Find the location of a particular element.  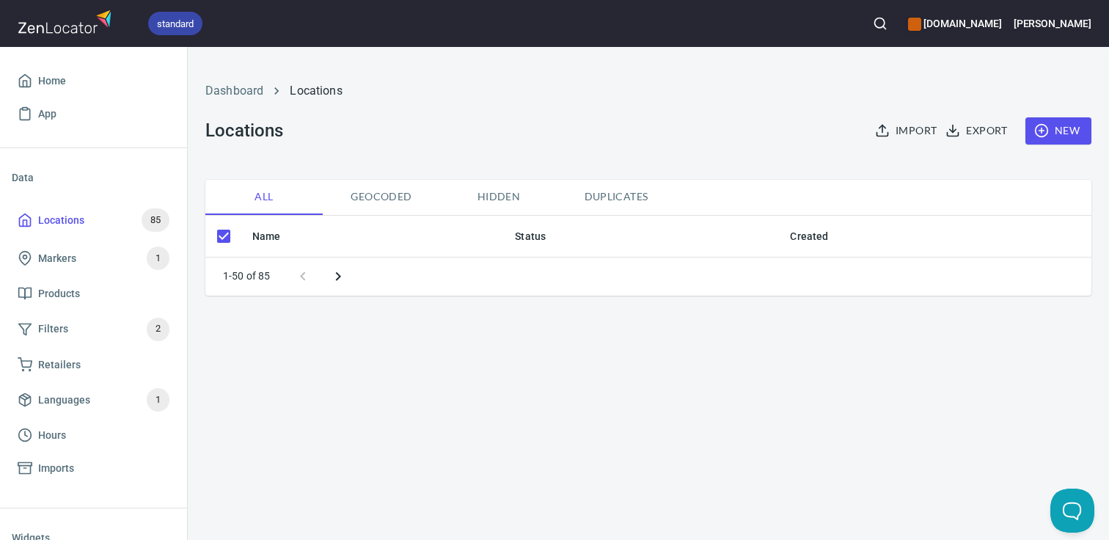

button: Search is located at coordinates (880, 23).